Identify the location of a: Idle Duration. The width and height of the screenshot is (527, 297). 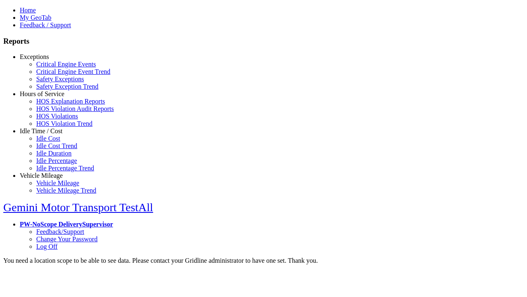
(54, 153).